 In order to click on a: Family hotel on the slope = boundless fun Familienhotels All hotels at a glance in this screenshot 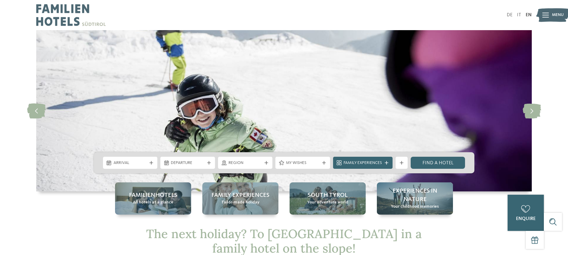, I will do `click(153, 199)`.